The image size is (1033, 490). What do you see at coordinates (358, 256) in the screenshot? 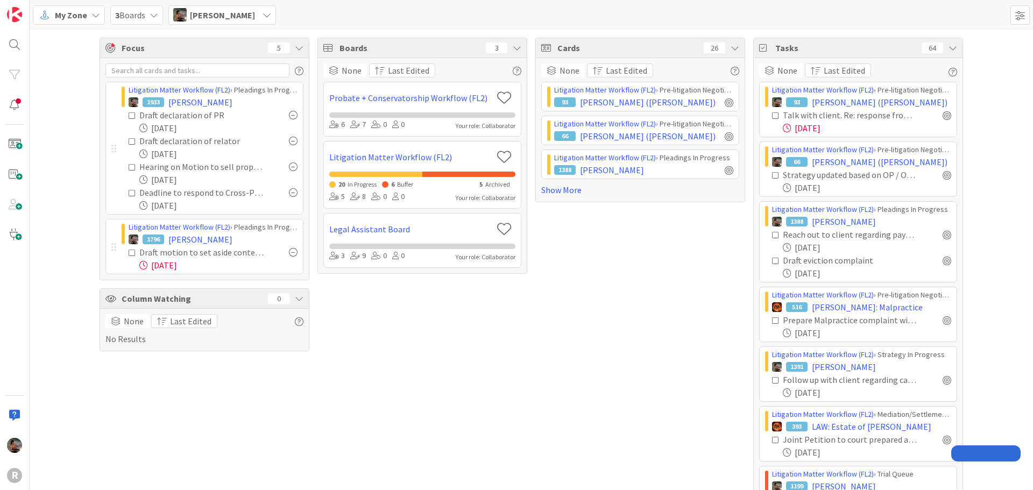
I see `div: 9` at bounding box center [358, 256].